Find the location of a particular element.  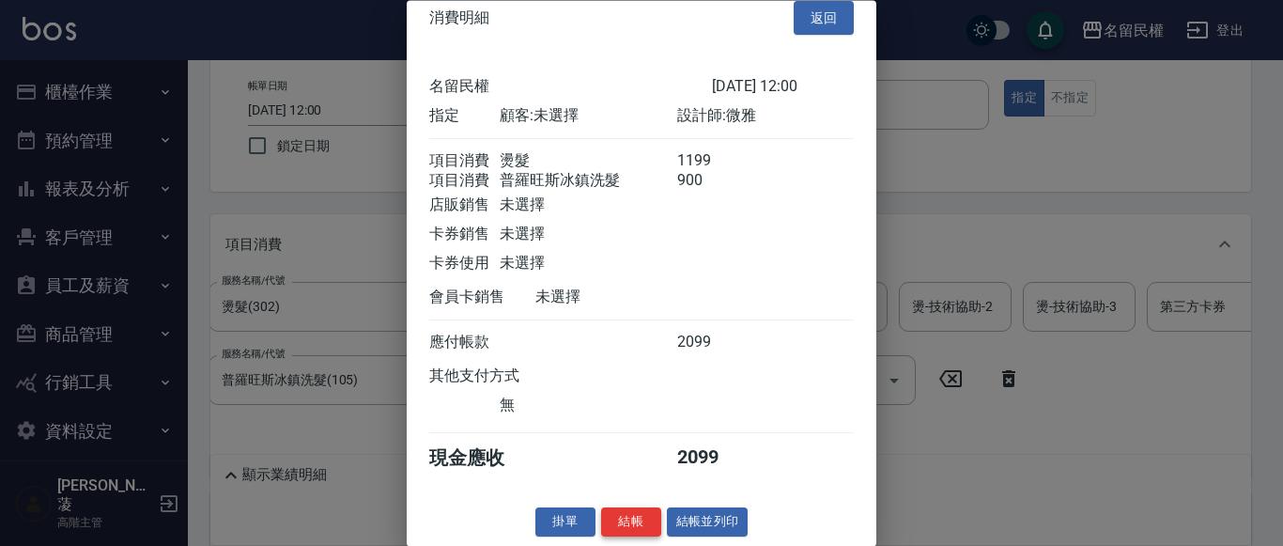

div: 會員卡銷售 is located at coordinates (482, 298).